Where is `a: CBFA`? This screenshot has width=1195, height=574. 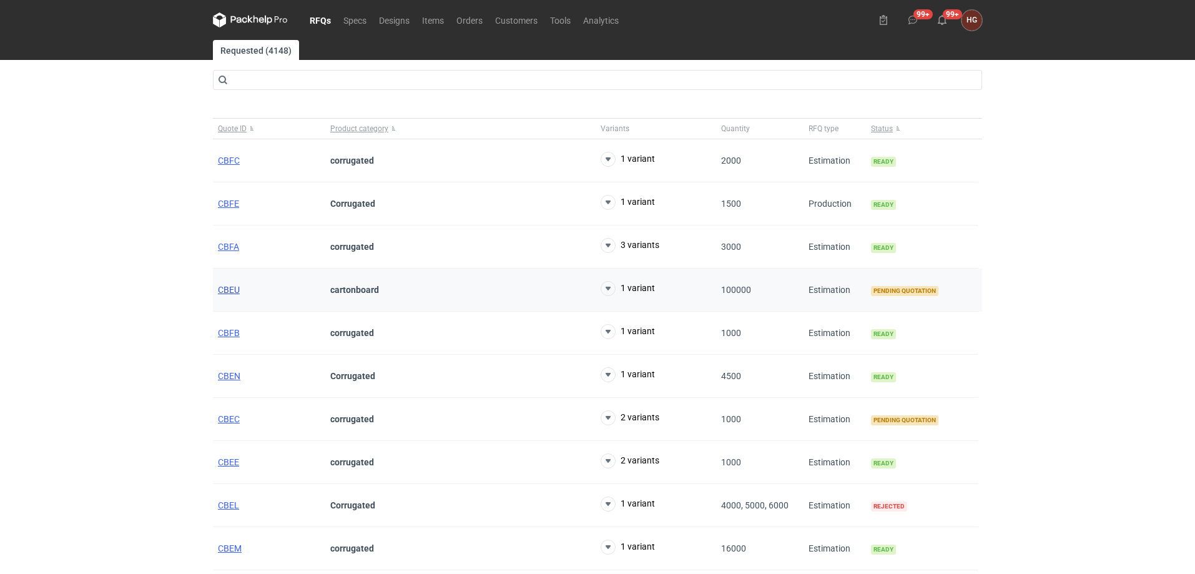 a: CBFA is located at coordinates (228, 247).